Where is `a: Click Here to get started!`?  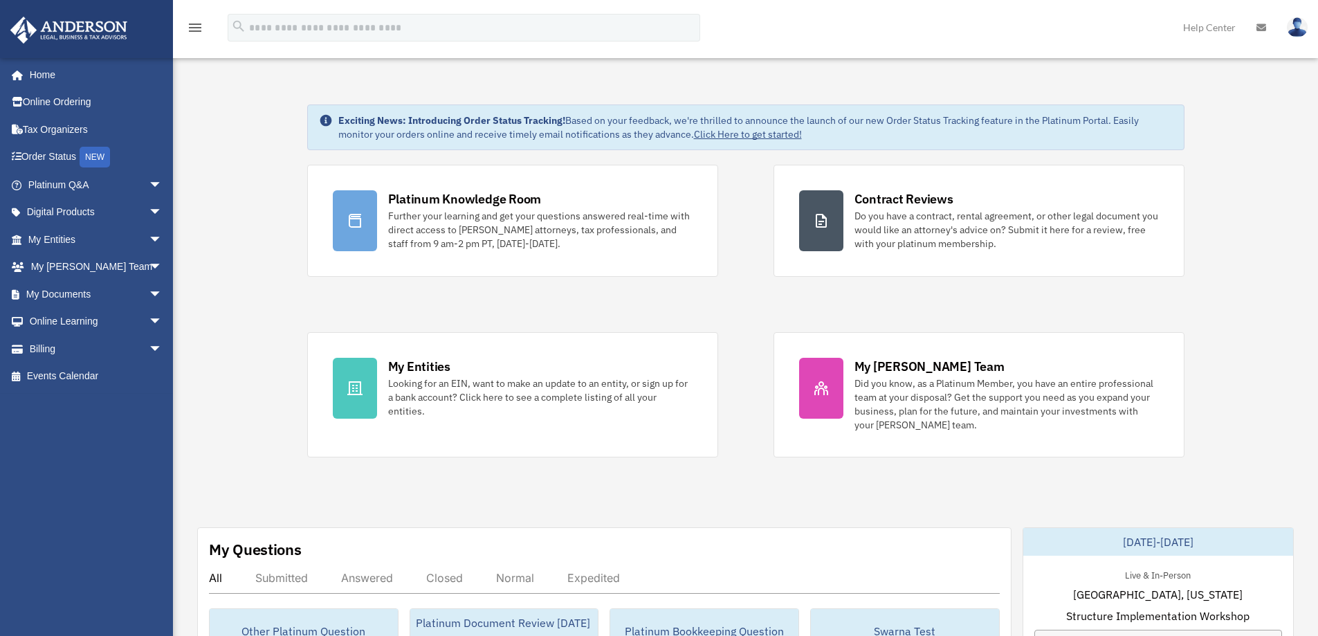 a: Click Here to get started! is located at coordinates (748, 134).